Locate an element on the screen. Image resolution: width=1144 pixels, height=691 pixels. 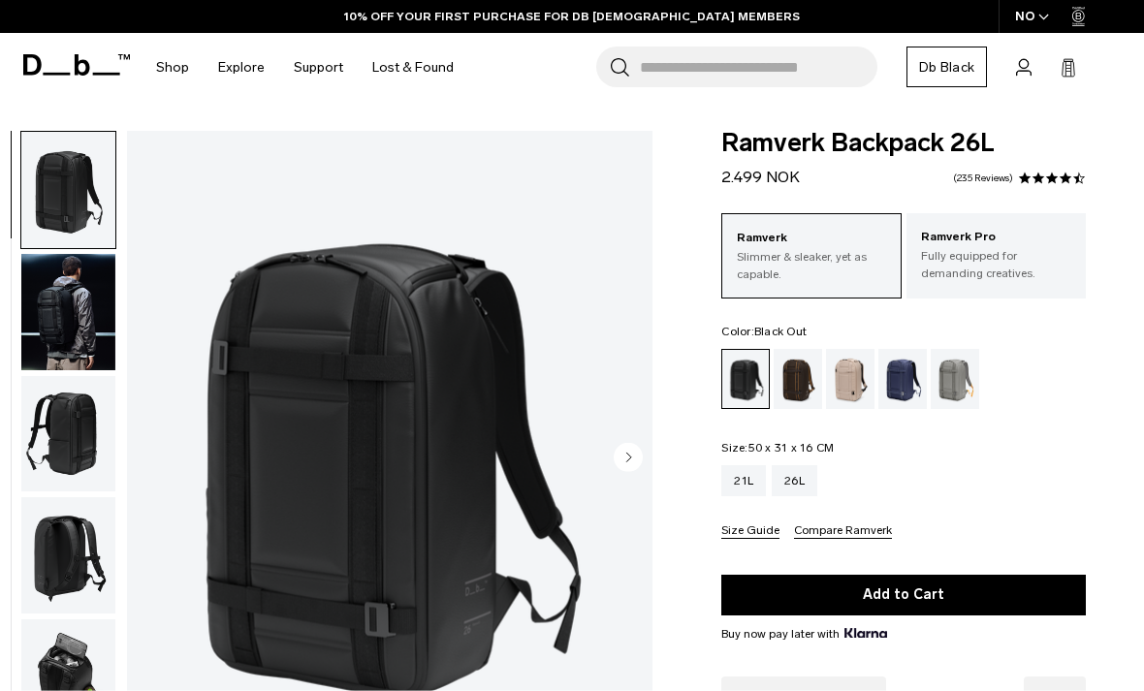
span: 2.499 NOK is located at coordinates (760, 176).